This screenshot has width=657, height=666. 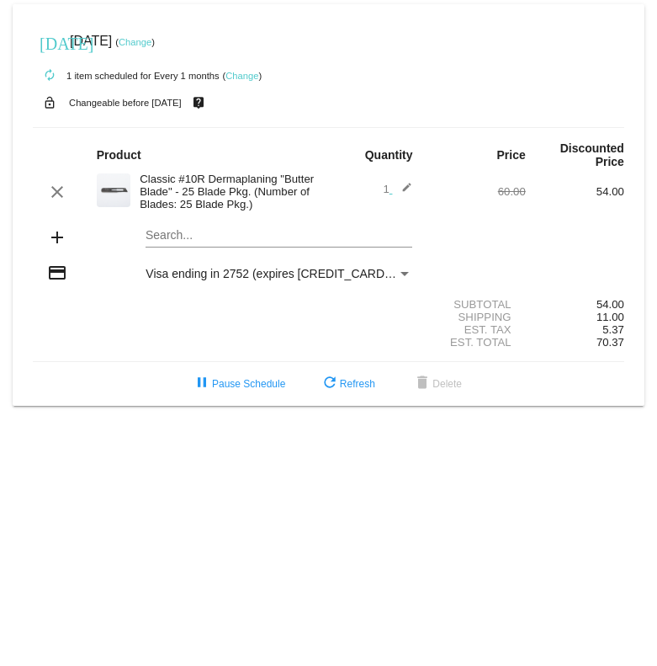 I want to click on mat-icon: clear, so click(x=57, y=192).